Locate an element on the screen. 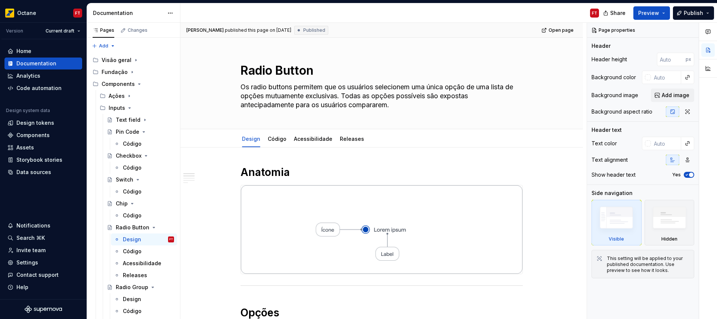 The width and height of the screenshot is (717, 319). div: Settings is located at coordinates (27, 263).